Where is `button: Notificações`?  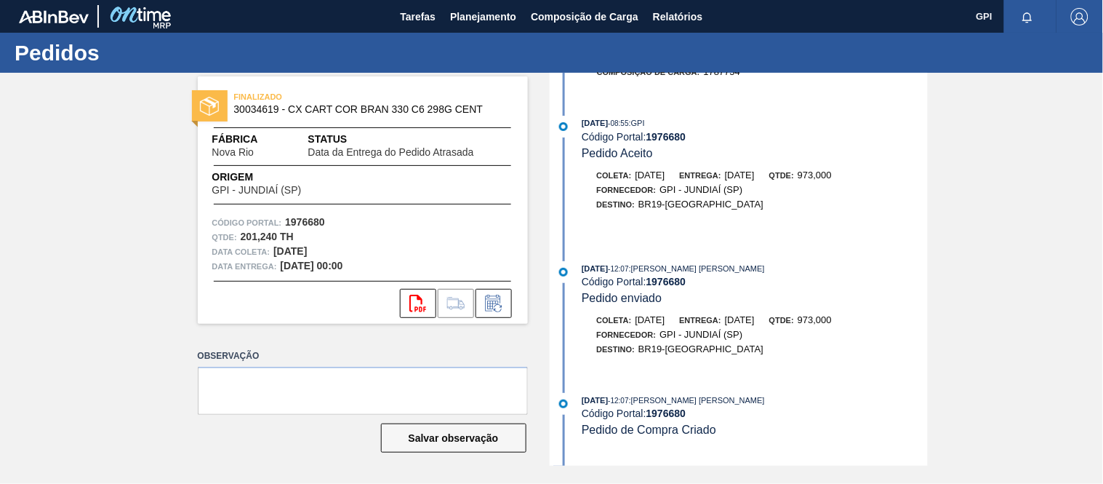
button: Notificações is located at coordinates (1027, 17).